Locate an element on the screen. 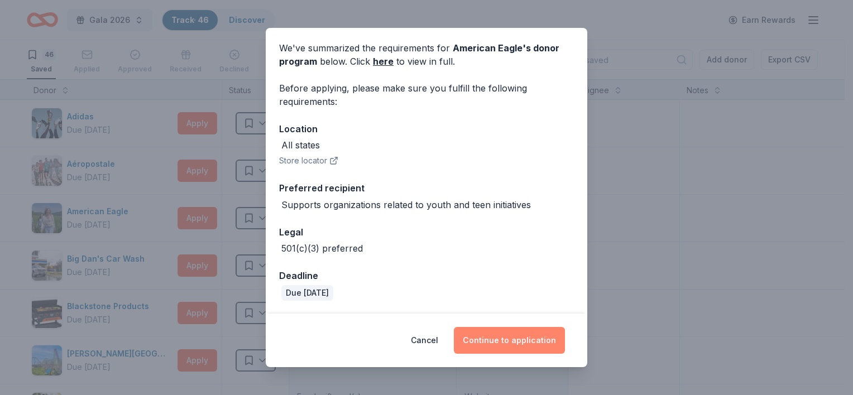  div: Preferred recipient is located at coordinates (427, 188).